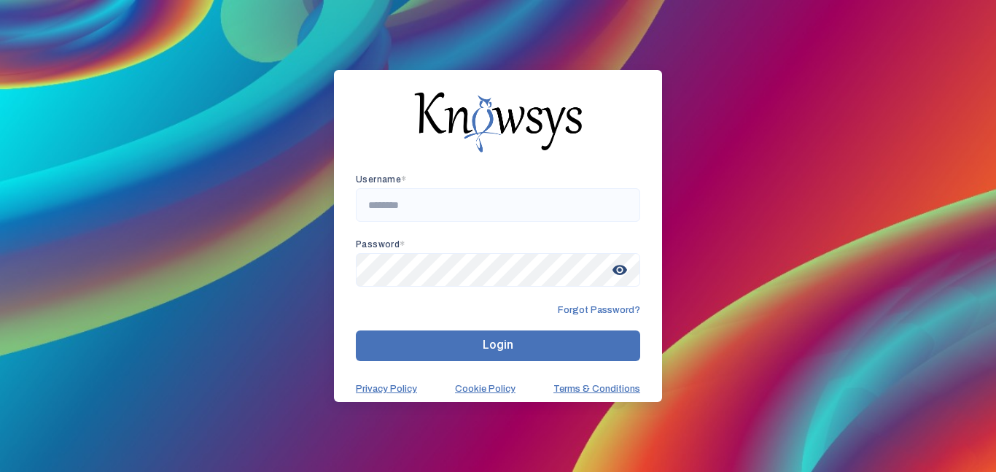 This screenshot has height=472, width=996. I want to click on img: knowsys-logo.png, so click(498, 122).